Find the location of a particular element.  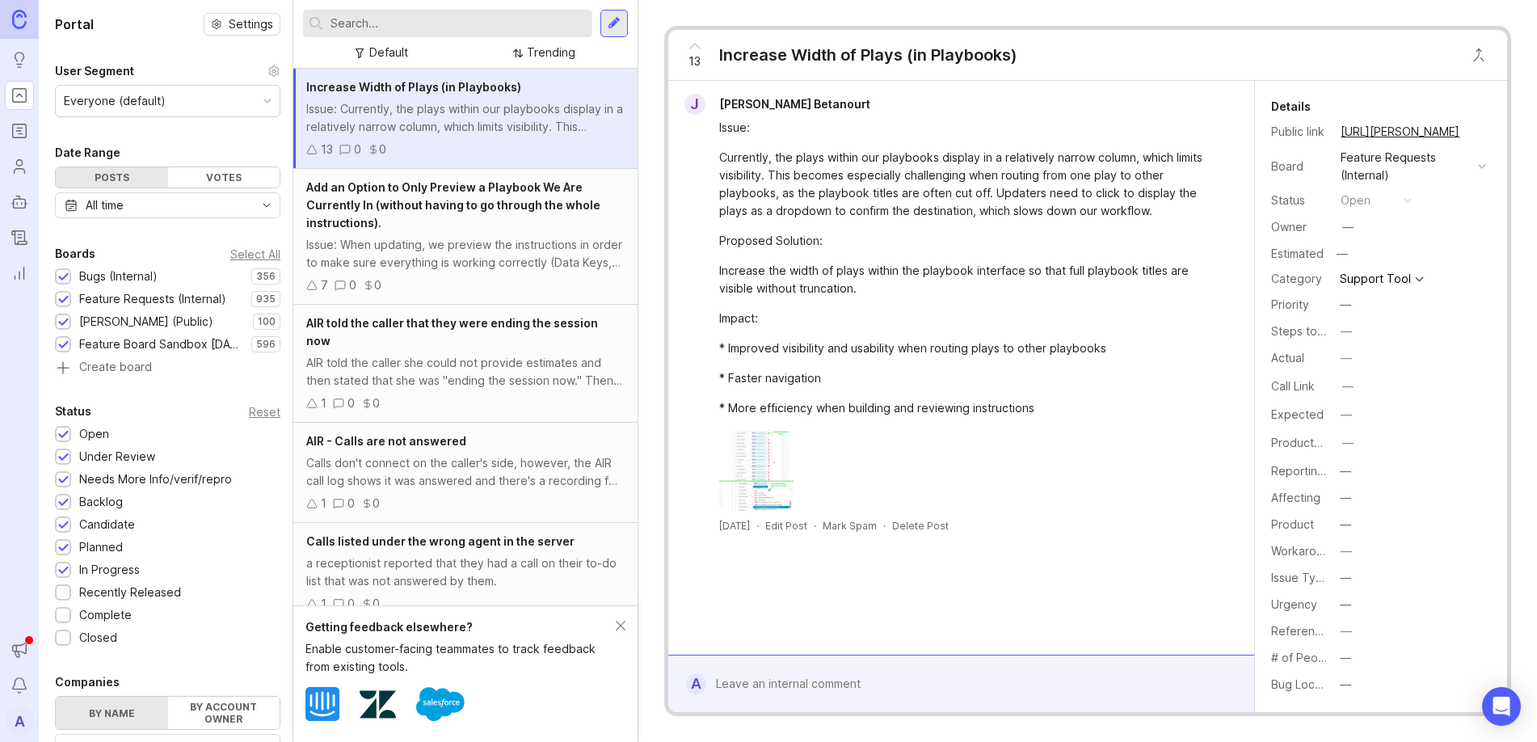

div: Status is located at coordinates (1299, 200).